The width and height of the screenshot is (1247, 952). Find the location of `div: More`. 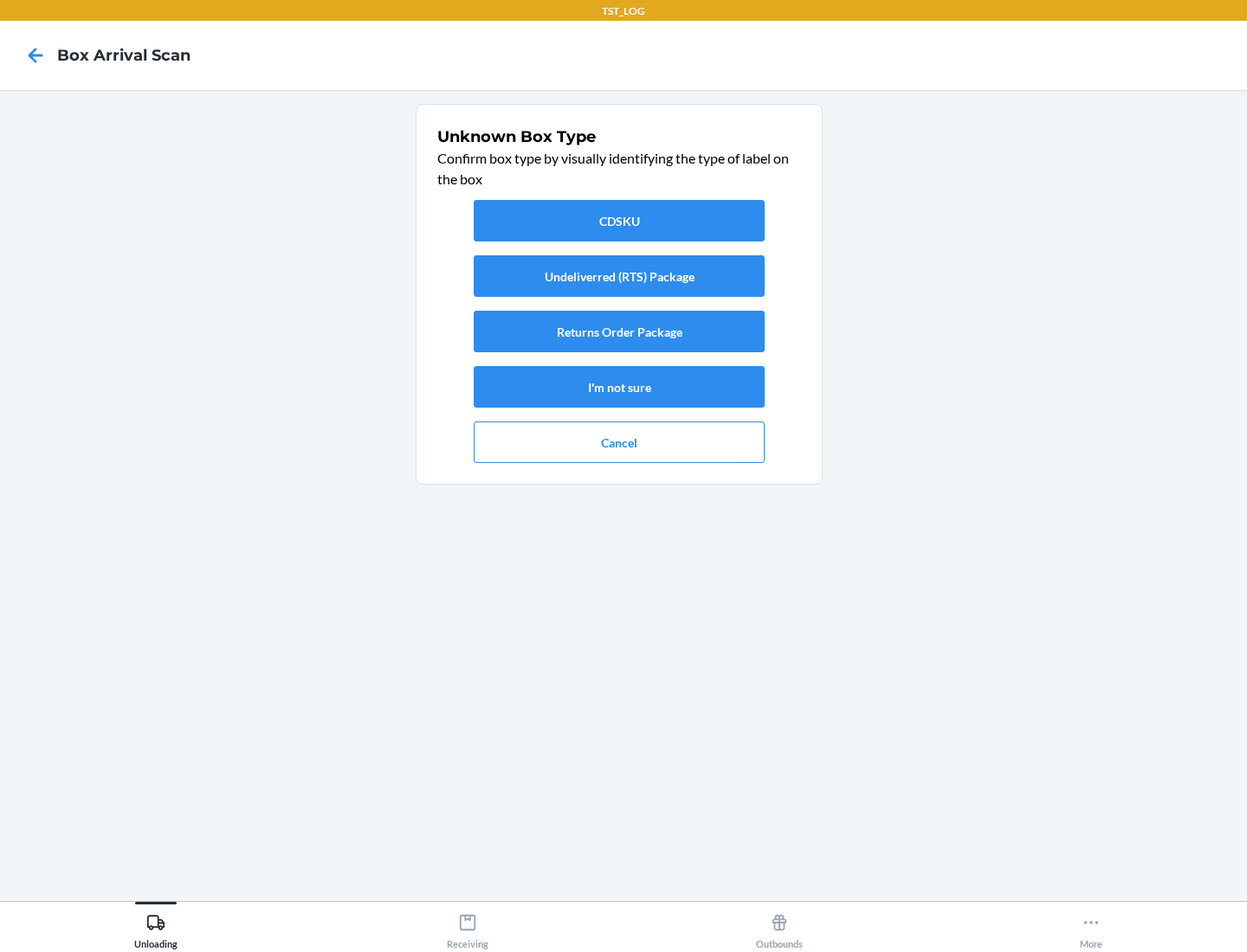

div: More is located at coordinates (1091, 928).